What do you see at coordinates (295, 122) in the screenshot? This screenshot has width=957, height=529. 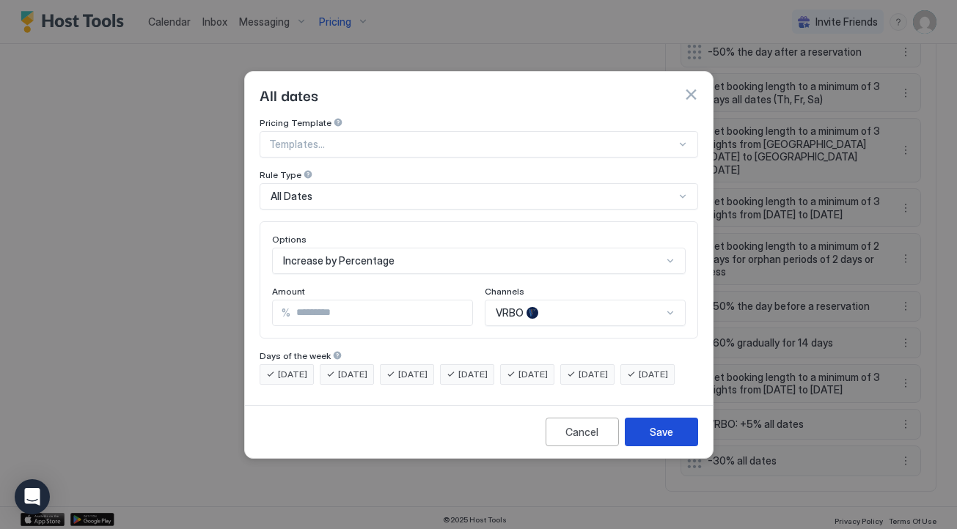 I see `span: Pricing Template` at bounding box center [295, 122].